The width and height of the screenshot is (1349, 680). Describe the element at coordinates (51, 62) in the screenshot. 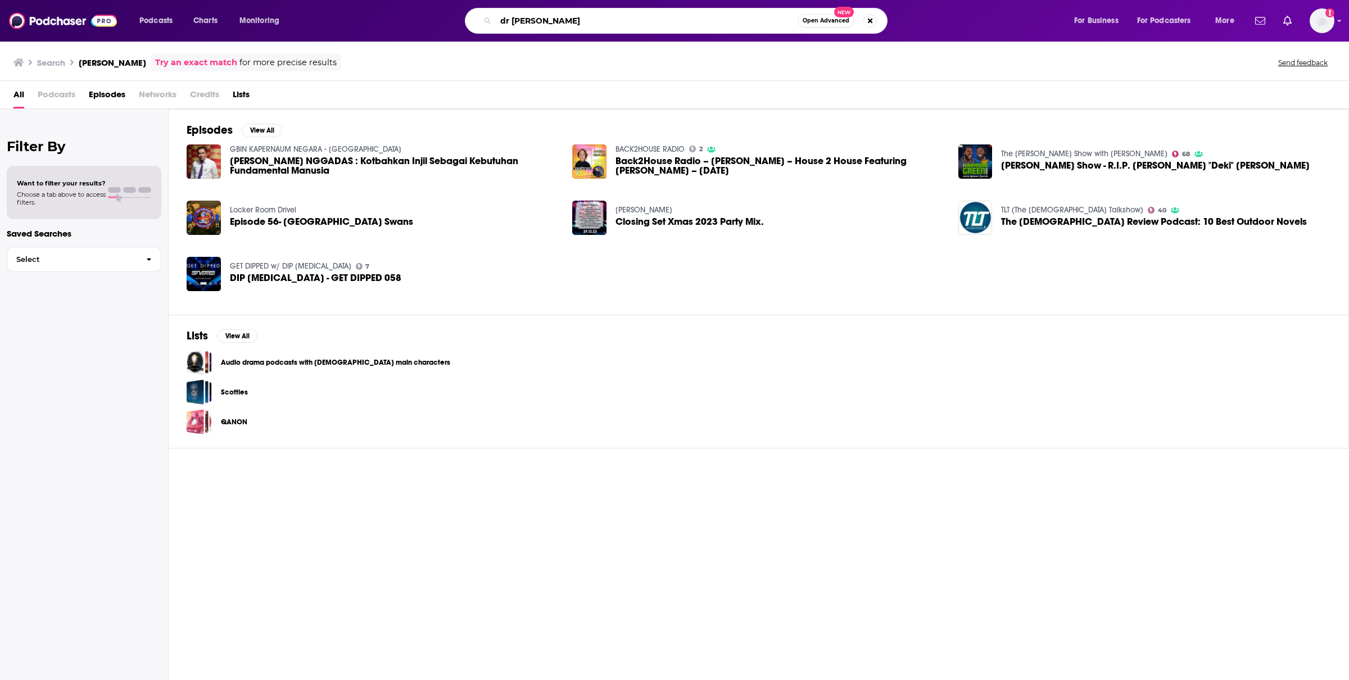

I see `h3: Search` at that location.